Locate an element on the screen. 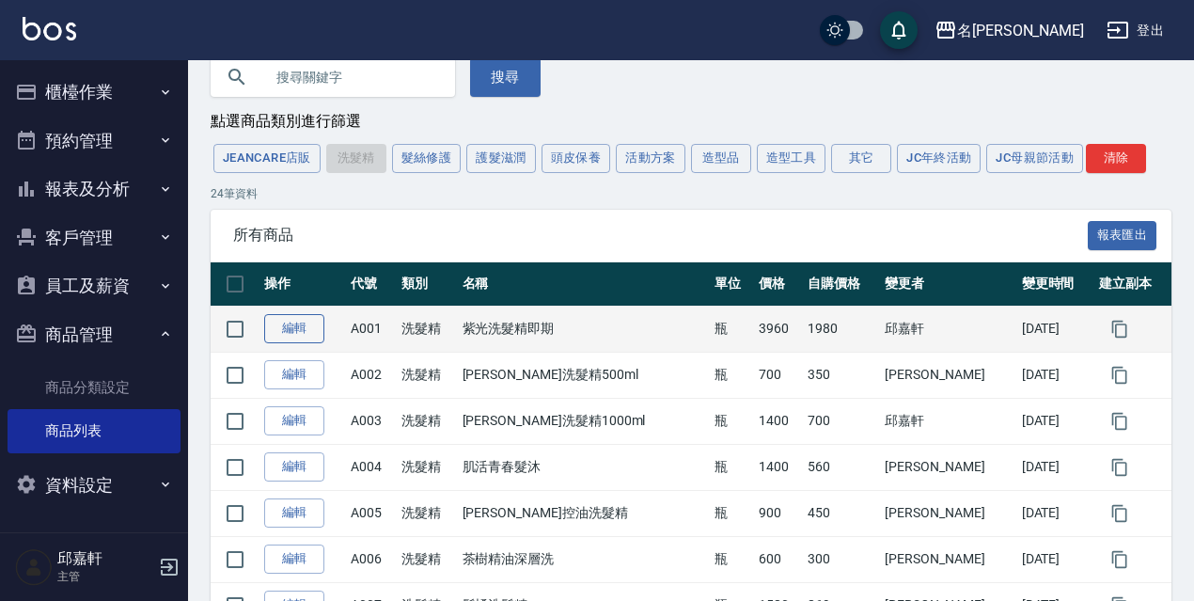  button: 其它 is located at coordinates (861, 158).